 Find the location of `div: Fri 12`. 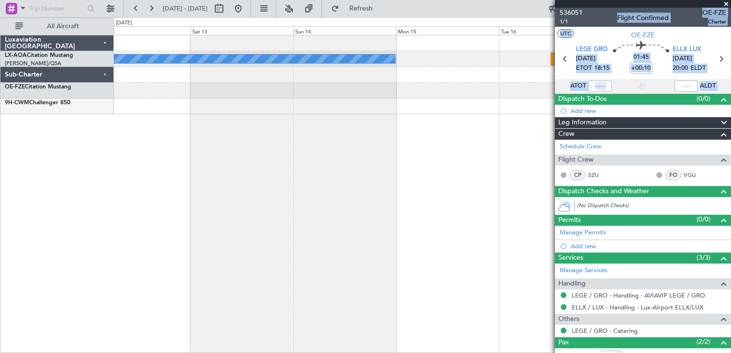

div: Fri 12 is located at coordinates (139, 31).